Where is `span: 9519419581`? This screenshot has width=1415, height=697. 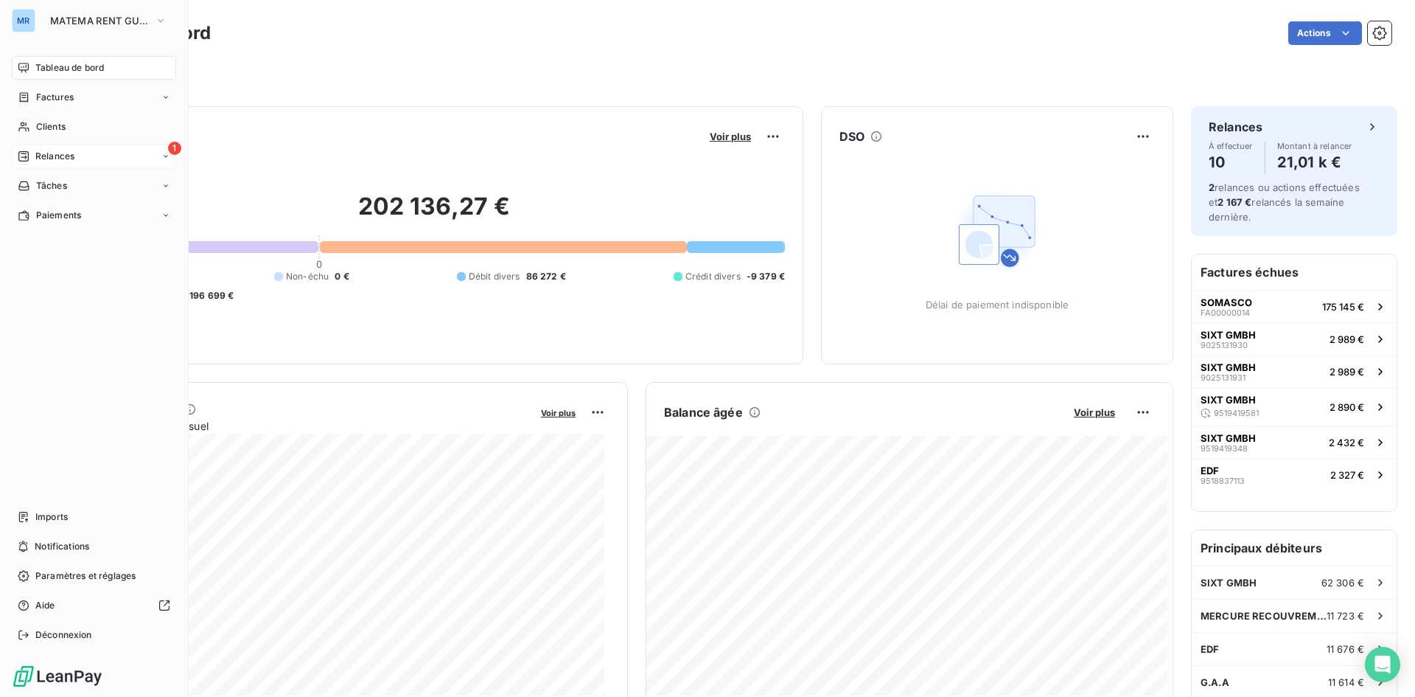 span: 9519419581 is located at coordinates (1236, 413).